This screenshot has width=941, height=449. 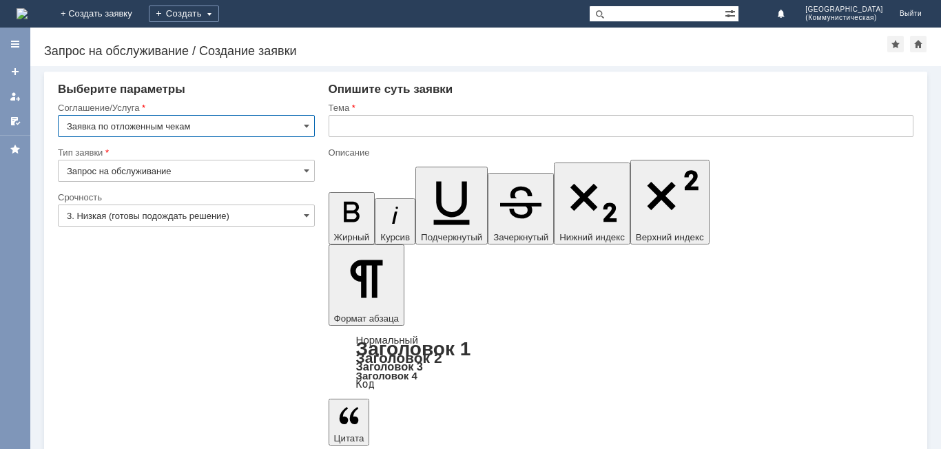 What do you see at coordinates (521, 237) in the screenshot?
I see `span: Зачеркнутый` at bounding box center [521, 237].